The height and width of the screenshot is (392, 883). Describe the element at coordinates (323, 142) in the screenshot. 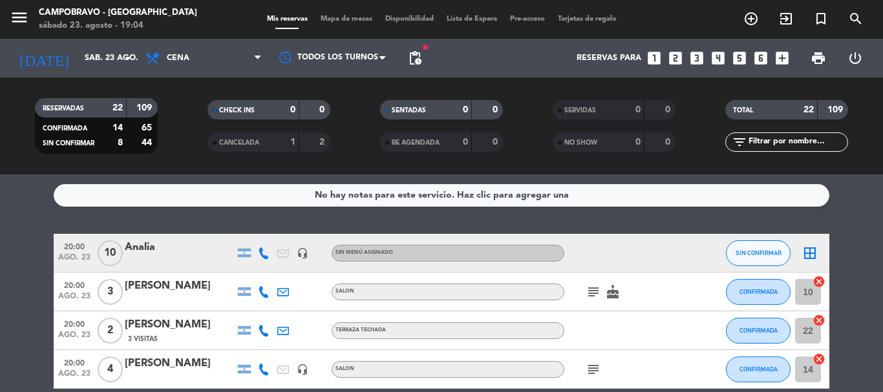

I see `strong: 2` at that location.